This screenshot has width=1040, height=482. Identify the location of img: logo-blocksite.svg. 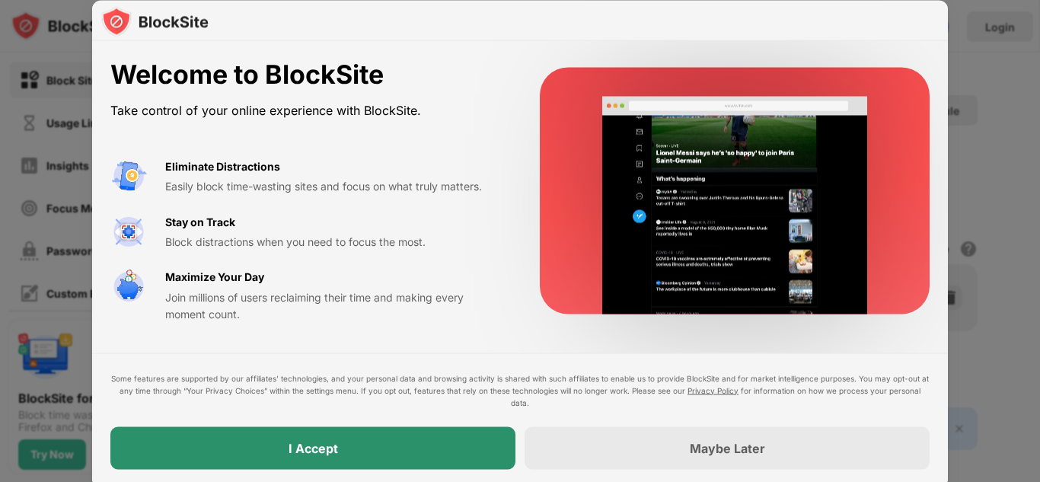
(154, 21).